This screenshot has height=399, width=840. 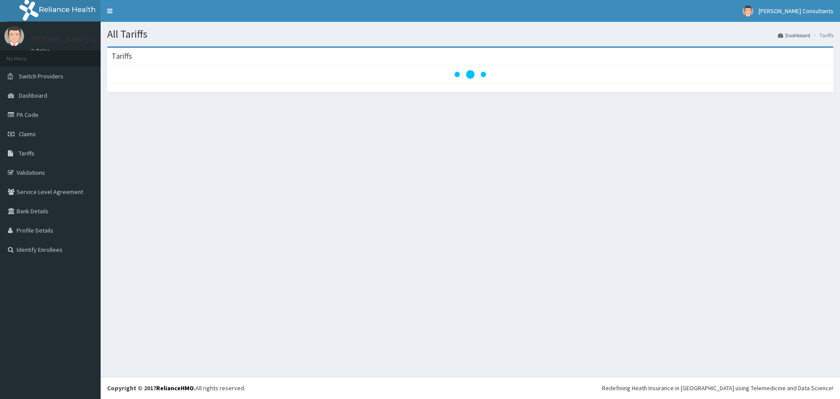 I want to click on h3: Tariffs, so click(x=122, y=56).